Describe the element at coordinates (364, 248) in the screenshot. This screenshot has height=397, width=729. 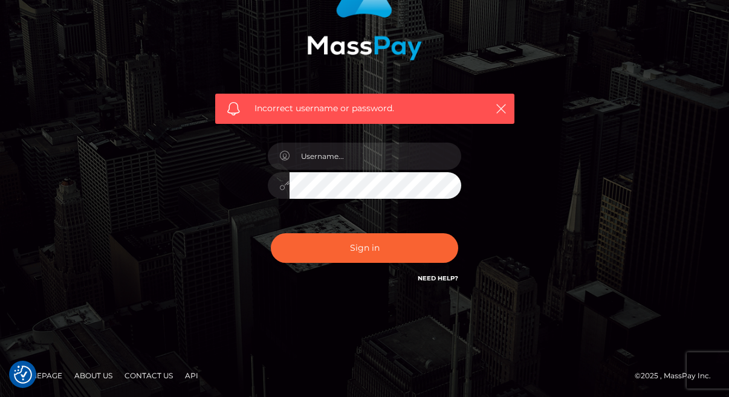
I see `button: Sign in` at that location.